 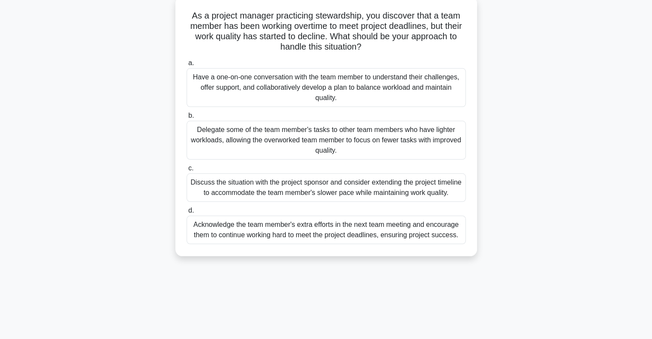 I want to click on div: Have a one-on-one conversation with the team member to understand their challenges, offer support..., so click(x=326, y=87).